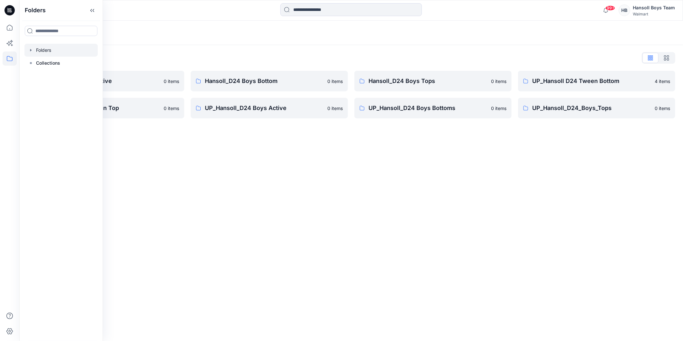 The height and width of the screenshot is (341, 683). Describe the element at coordinates (264, 108) in the screenshot. I see `p: UP_Hansoll_D24 Boys Active` at that location.